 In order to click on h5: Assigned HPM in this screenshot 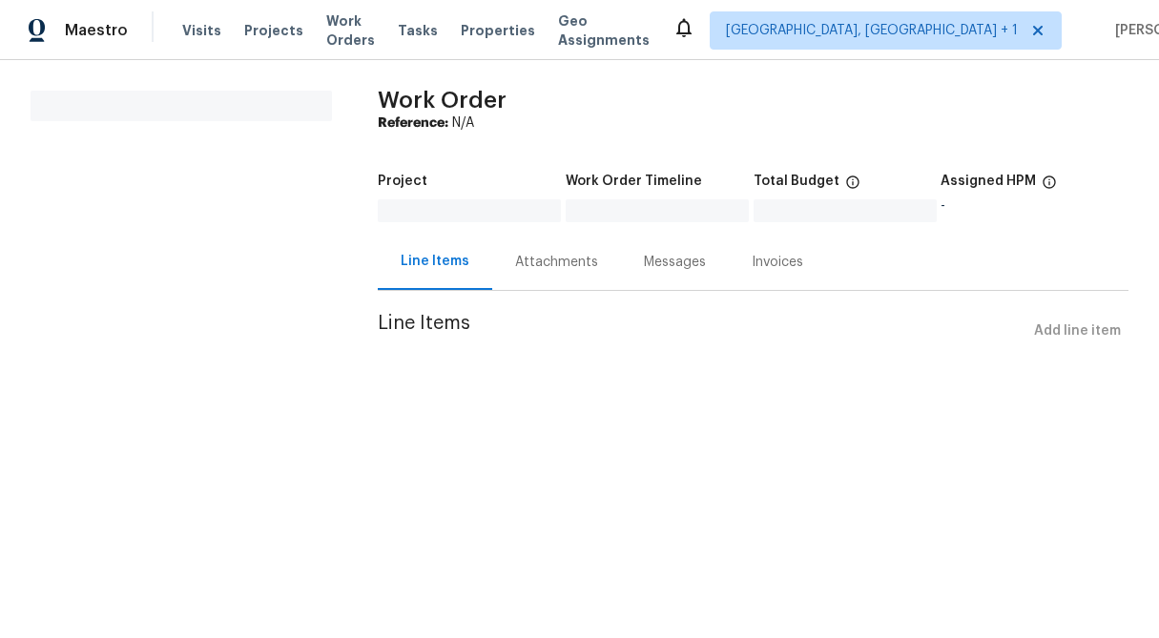, I will do `click(989, 181)`.